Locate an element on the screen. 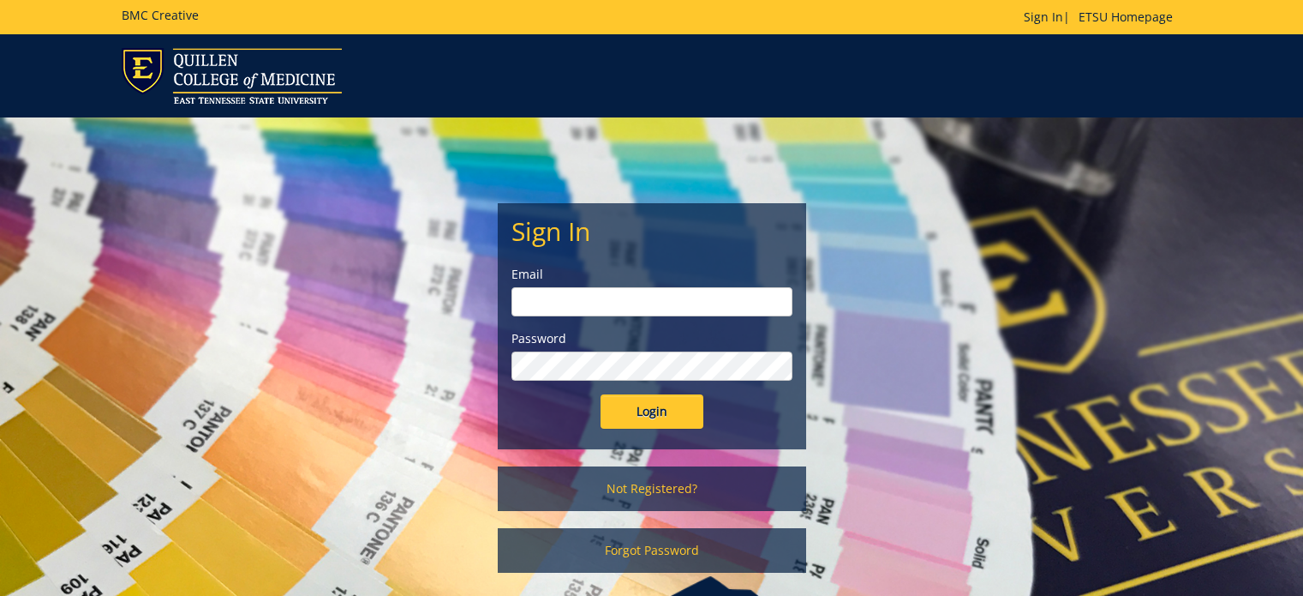  a: Forgot Password is located at coordinates (652, 550).